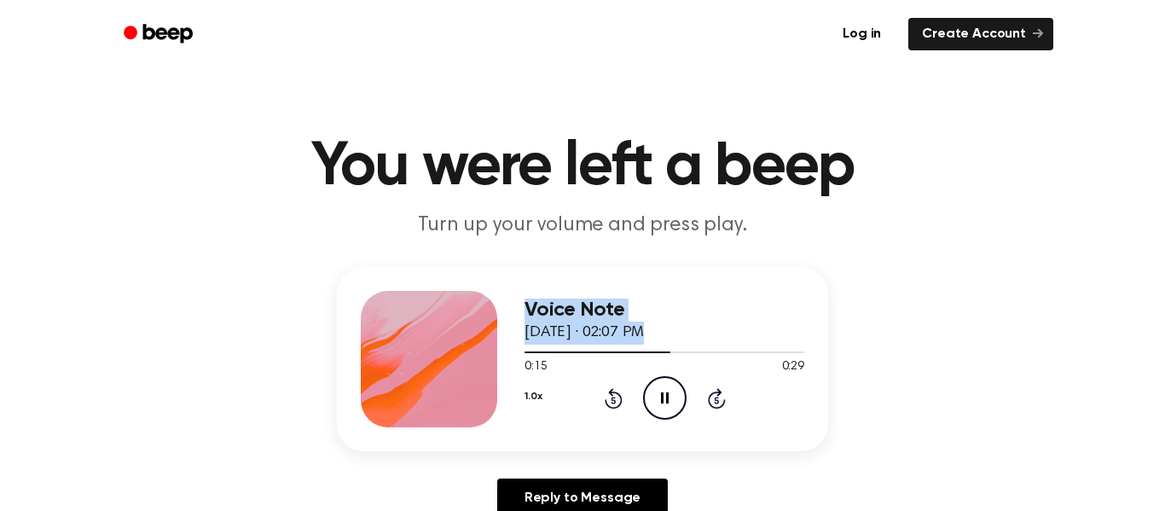  Describe the element at coordinates (861, 34) in the screenshot. I see `a: Log in` at that location.